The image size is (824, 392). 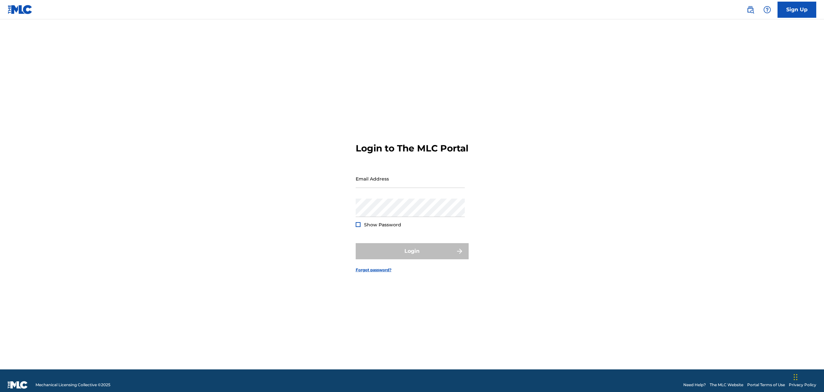 I want to click on a: Privacy Policy, so click(x=802, y=385).